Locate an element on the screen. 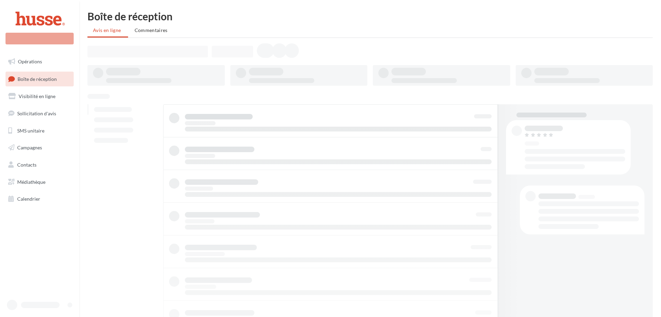 Image resolution: width=661 pixels, height=317 pixels. span: Calendrier is located at coordinates (29, 199).